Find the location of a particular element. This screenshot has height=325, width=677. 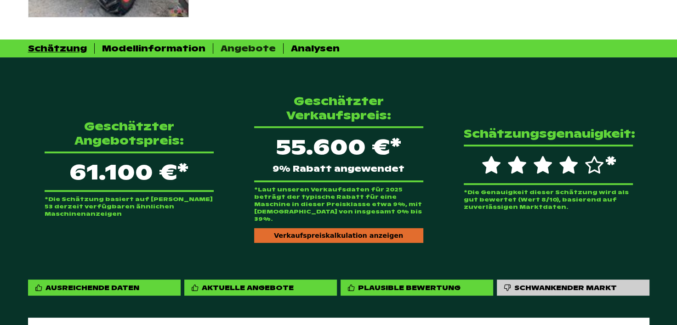

p: Schätzungsgenauigkeit: is located at coordinates (548, 134).